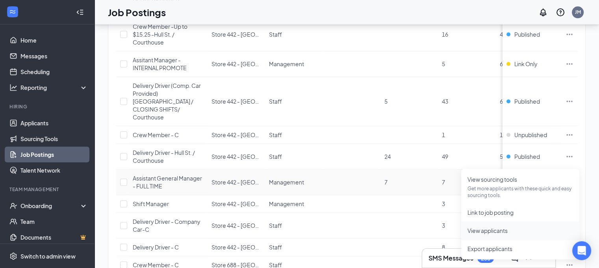 This screenshot has width=599, height=268. Describe the element at coordinates (451, 258) in the screenshot. I see `h3: SMS Messages` at that location.